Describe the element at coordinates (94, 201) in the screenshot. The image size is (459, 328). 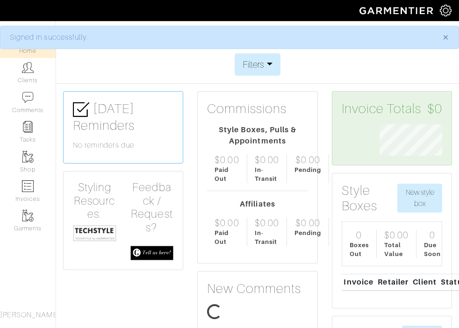
I see `h4: Styling Resources:` at that location.